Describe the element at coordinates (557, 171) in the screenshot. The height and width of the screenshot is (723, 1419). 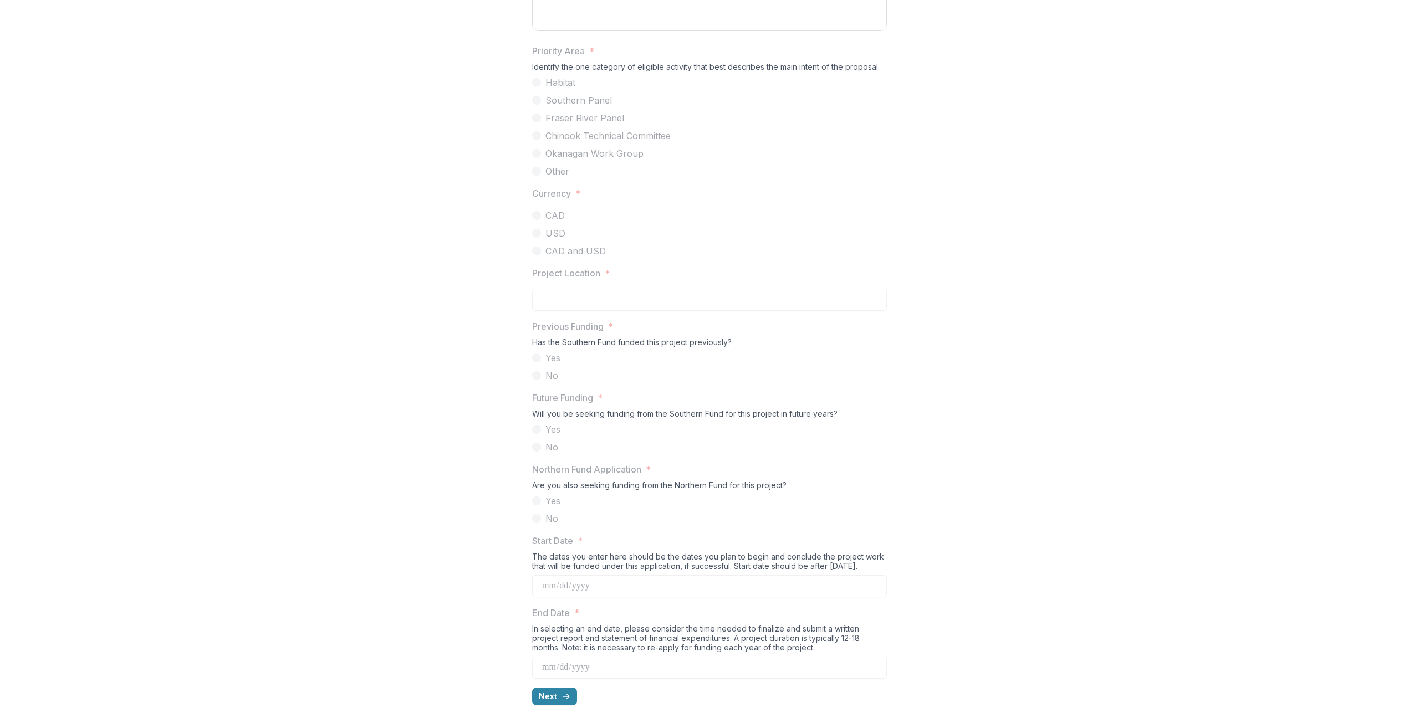
I see `span: Other` at that location.